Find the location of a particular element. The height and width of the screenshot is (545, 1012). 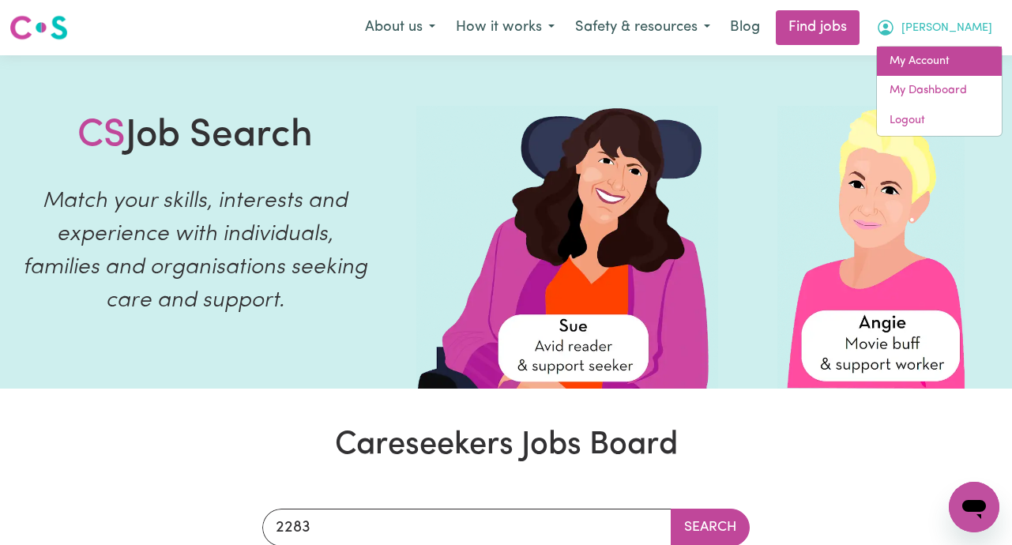

span: CS is located at coordinates (101, 136).